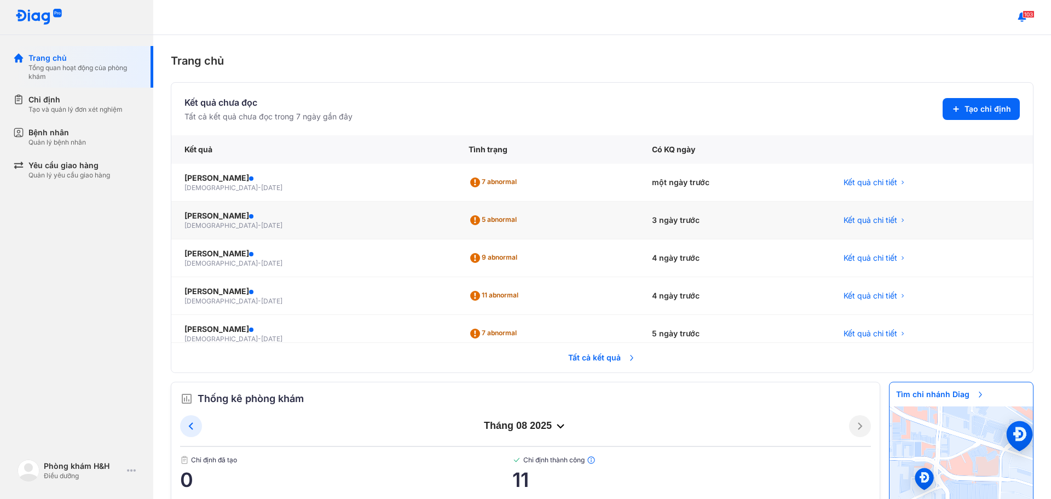  Describe the element at coordinates (69, 175) in the screenshot. I see `div: Quản lý yêu cầu giao hàng` at that location.